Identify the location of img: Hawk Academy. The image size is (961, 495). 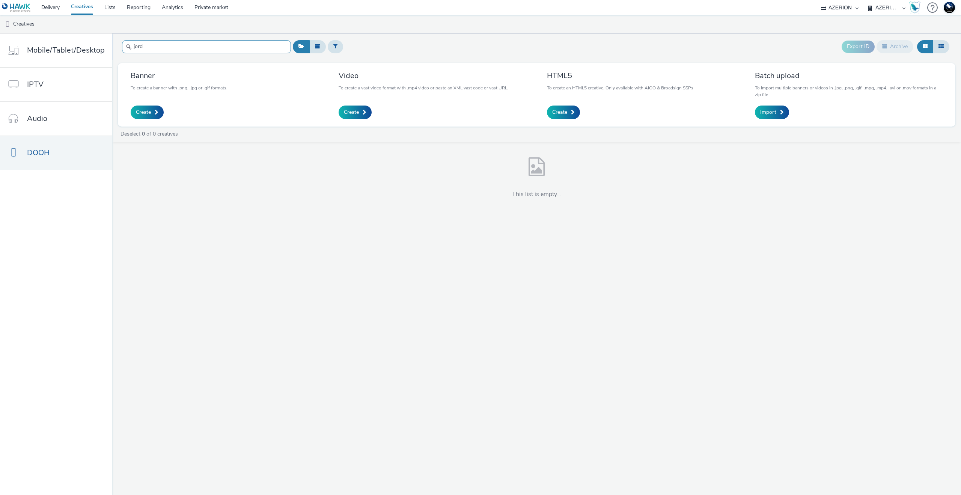
(915, 8).